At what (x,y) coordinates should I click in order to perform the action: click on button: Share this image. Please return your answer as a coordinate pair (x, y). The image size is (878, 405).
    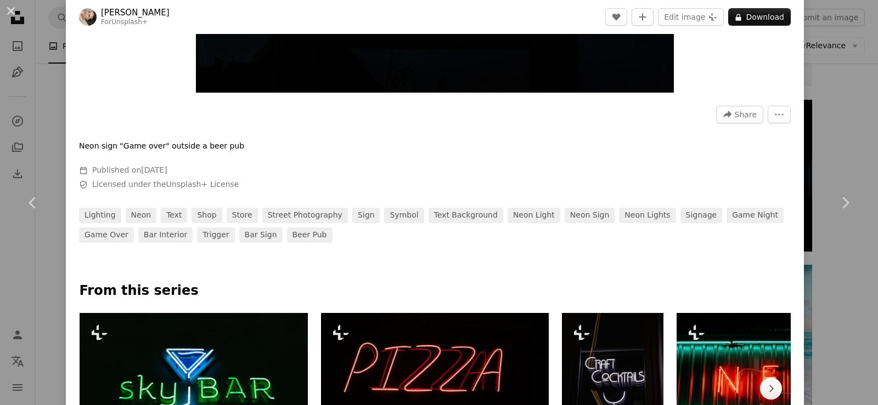
    Looking at the image, I should click on (739, 115).